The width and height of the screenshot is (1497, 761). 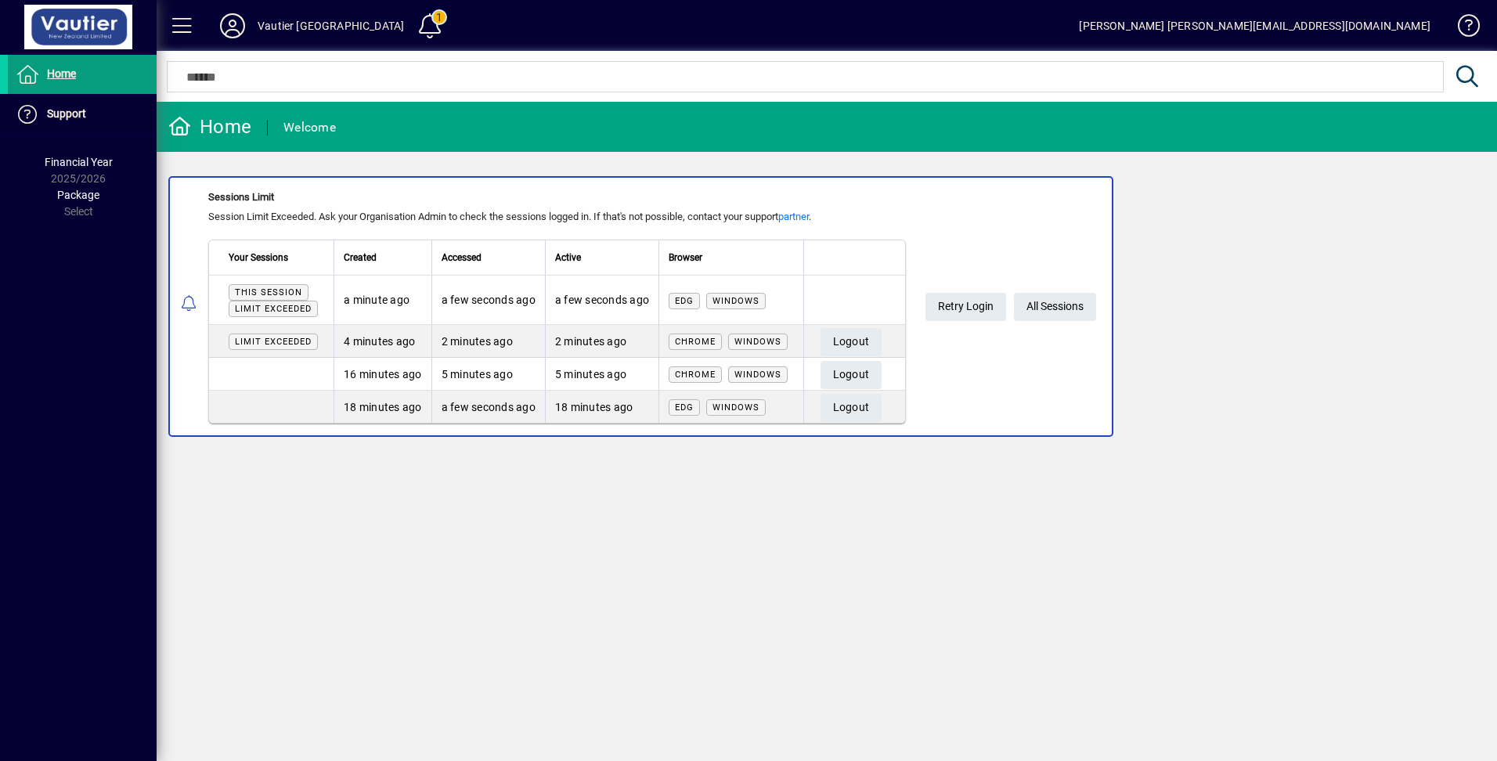 What do you see at coordinates (1055, 307) in the screenshot?
I see `a: All Sessions` at bounding box center [1055, 307].